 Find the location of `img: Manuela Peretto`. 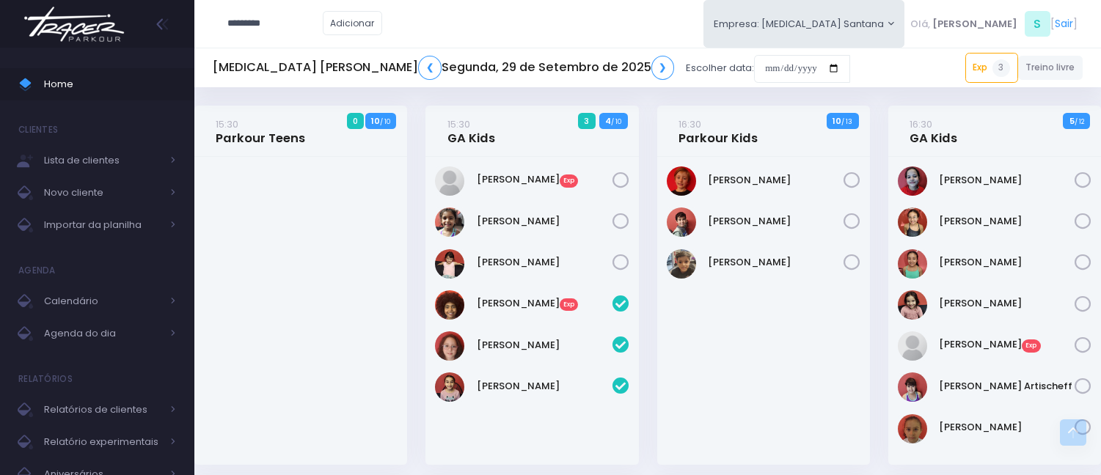

img: Manuela Peretto is located at coordinates (913, 346).